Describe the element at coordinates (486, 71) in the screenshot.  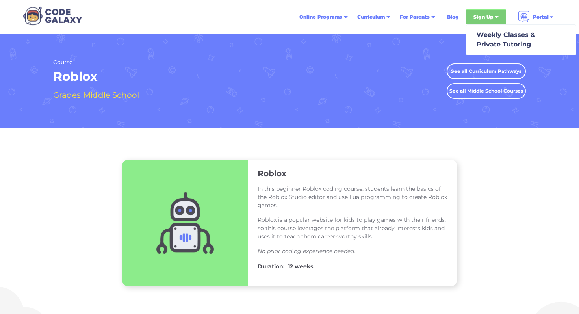
I see `a: See all Curriculum Pathways` at that location.